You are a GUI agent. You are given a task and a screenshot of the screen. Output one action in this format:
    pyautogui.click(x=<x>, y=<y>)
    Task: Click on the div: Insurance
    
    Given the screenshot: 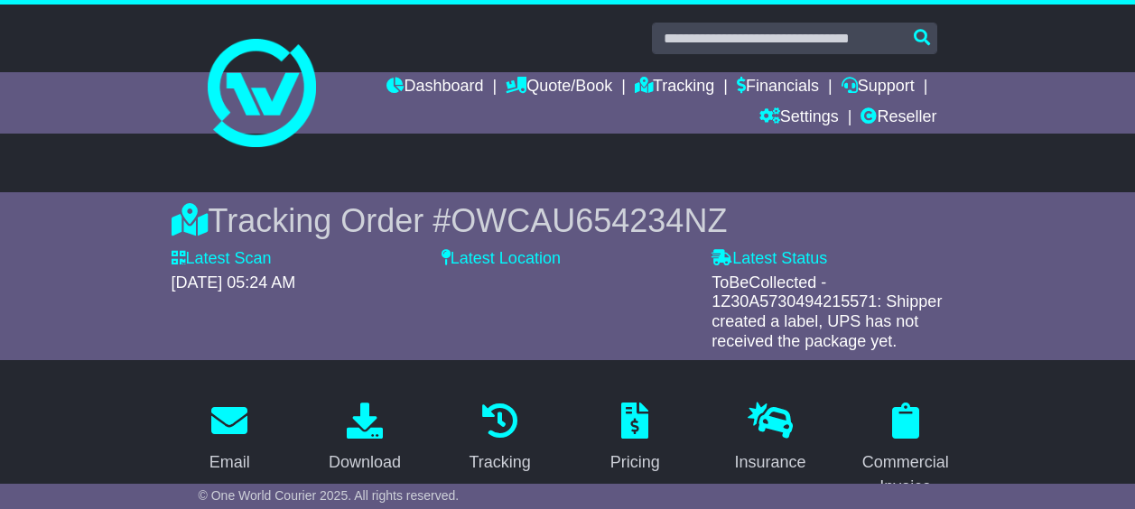 What is the action you would take?
    pyautogui.click(x=769, y=462)
    